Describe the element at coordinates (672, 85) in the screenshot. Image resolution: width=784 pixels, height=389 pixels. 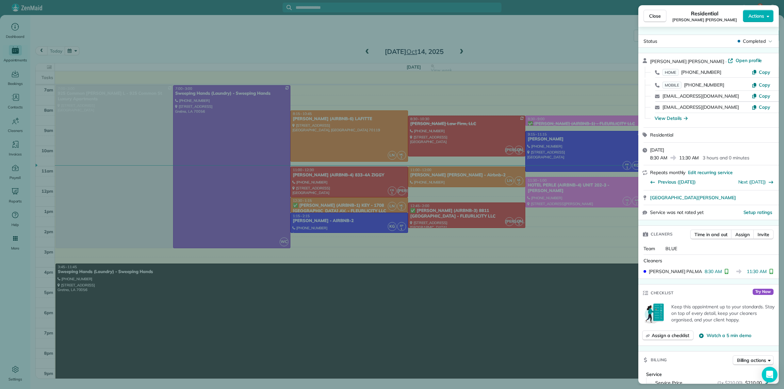
I see `span: MOBILE` at that location.